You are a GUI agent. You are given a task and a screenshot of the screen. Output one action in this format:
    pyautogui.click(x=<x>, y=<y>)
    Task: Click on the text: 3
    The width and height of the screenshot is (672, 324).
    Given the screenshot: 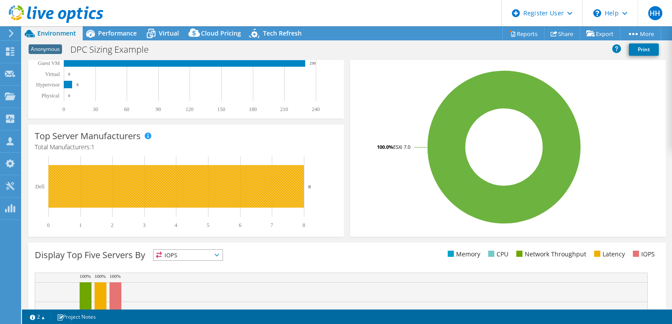 What is the action you would take?
    pyautogui.click(x=144, y=226)
    